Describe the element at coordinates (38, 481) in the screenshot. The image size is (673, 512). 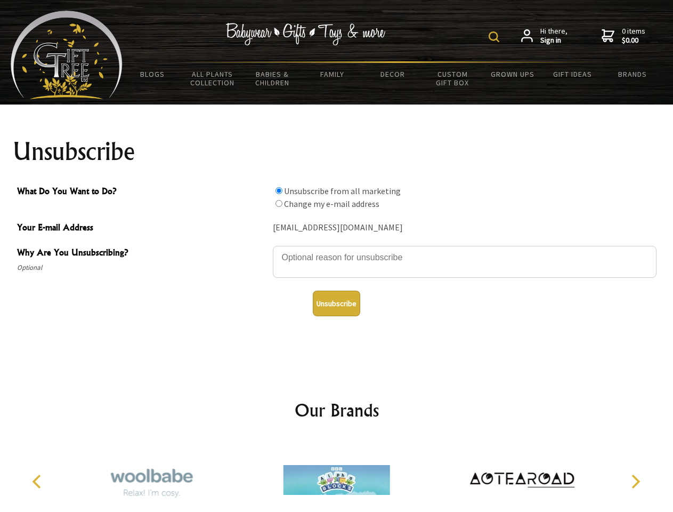
I see `button: Previous` at that location.